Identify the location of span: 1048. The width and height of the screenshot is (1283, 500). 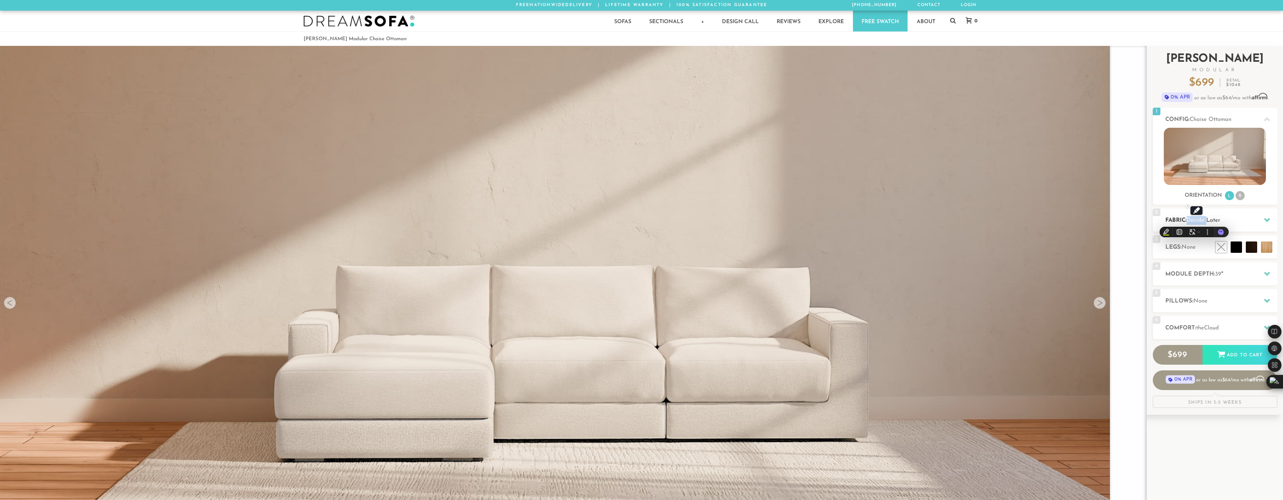
(1235, 85).